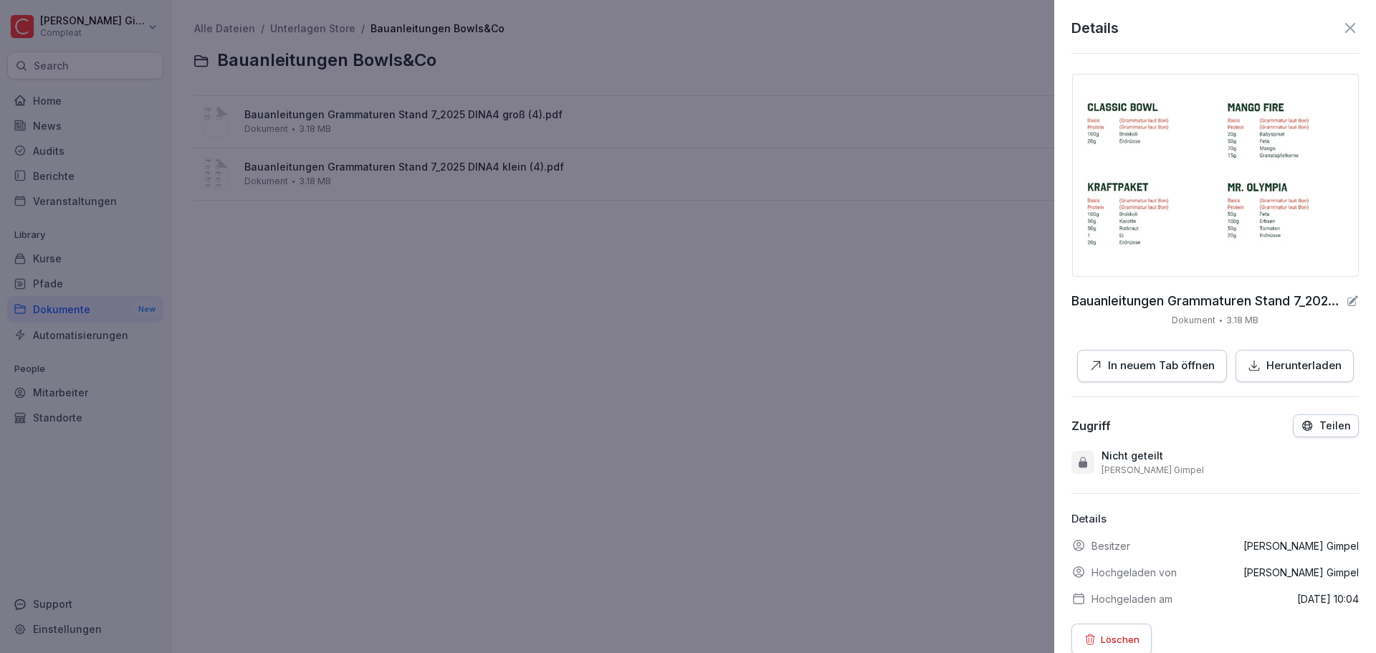 The width and height of the screenshot is (1376, 653). I want to click on div: Zugriff, so click(1090, 426).